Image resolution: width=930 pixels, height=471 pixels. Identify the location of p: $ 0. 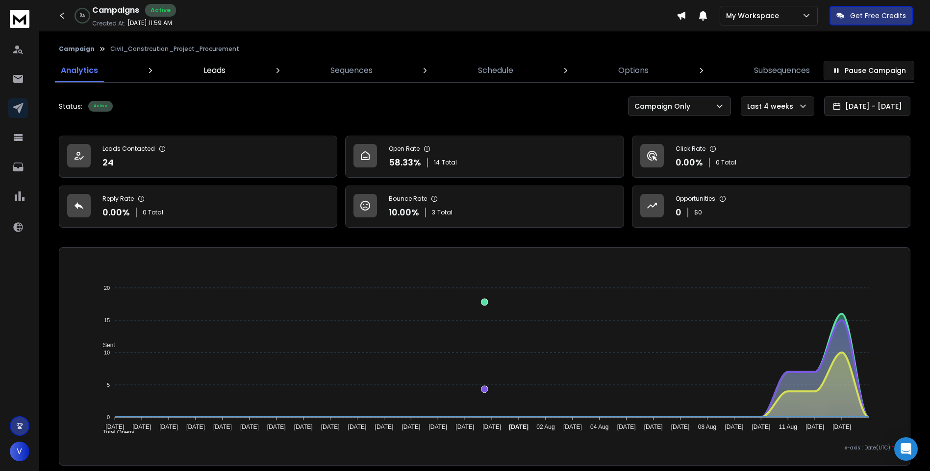
(698, 213).